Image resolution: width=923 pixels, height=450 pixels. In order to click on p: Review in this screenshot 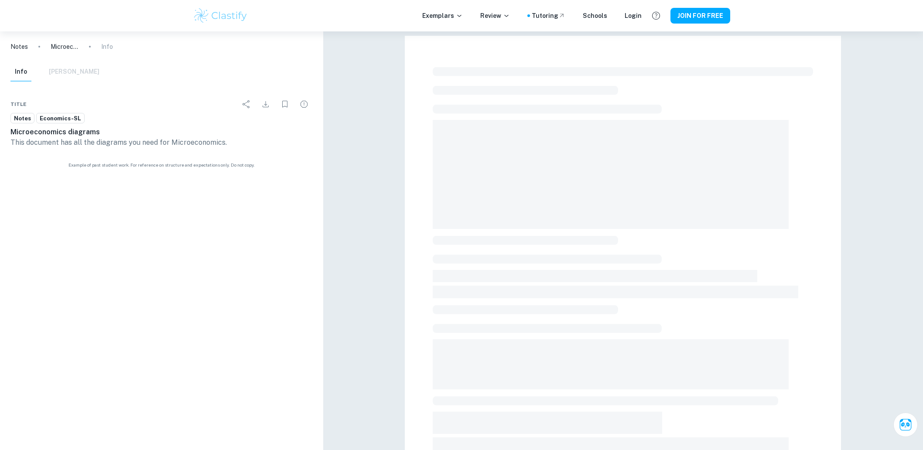, I will do `click(495, 16)`.